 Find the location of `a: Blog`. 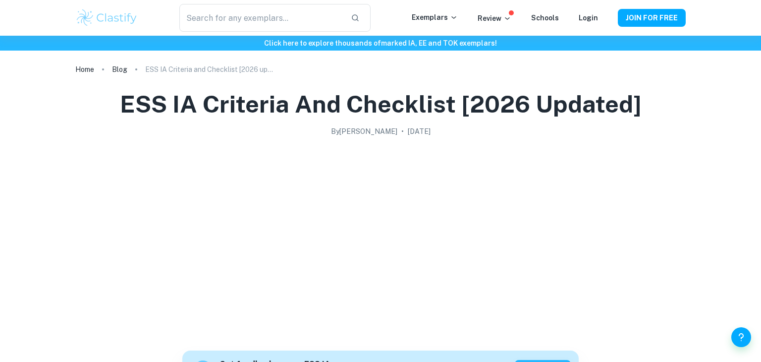

a: Blog is located at coordinates (119, 69).